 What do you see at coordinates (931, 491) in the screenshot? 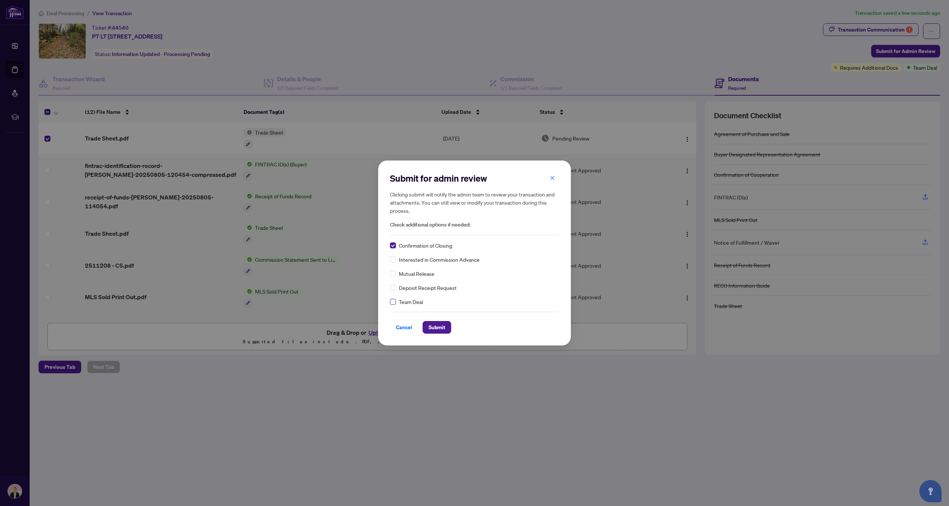
I see `button: Open asap` at bounding box center [931, 491].